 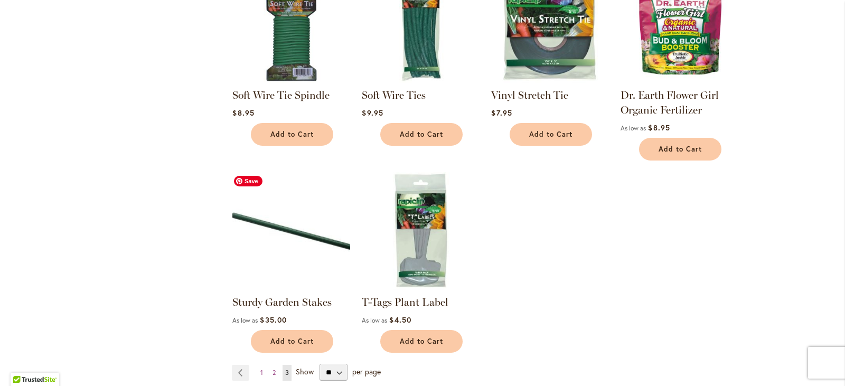 What do you see at coordinates (292, 231) in the screenshot?
I see `img: Sturdy Garden Stakes` at bounding box center [292, 231].